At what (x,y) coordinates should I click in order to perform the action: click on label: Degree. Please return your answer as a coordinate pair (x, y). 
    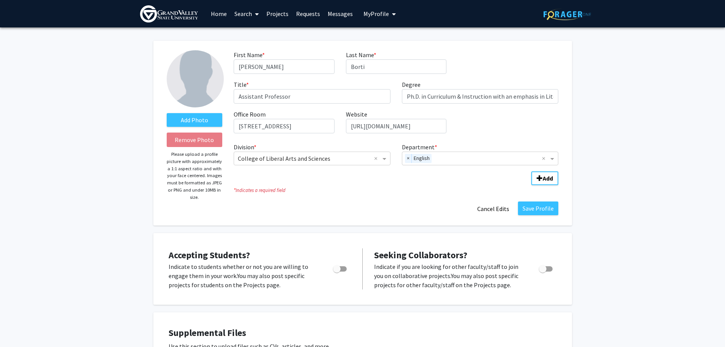
    Looking at the image, I should click on (411, 85).